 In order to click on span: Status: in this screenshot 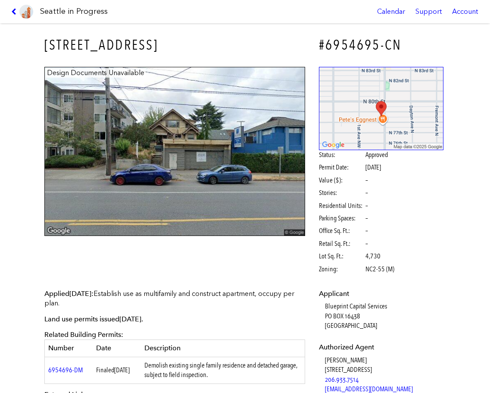, I will do `click(342, 155)`.